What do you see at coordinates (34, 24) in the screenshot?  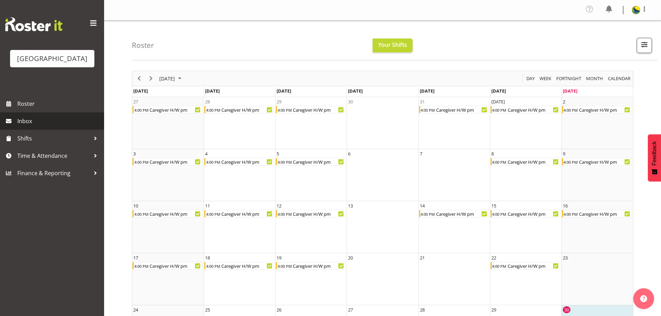 I see `img: Rosterit website logo` at bounding box center [34, 24].